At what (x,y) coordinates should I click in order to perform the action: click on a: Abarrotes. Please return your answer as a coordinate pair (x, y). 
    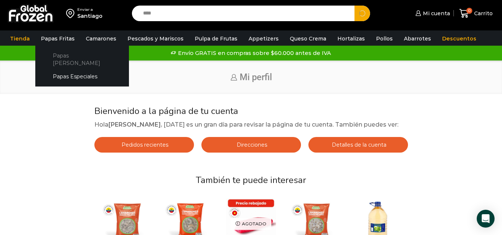
    Looking at the image, I should click on (417, 39).